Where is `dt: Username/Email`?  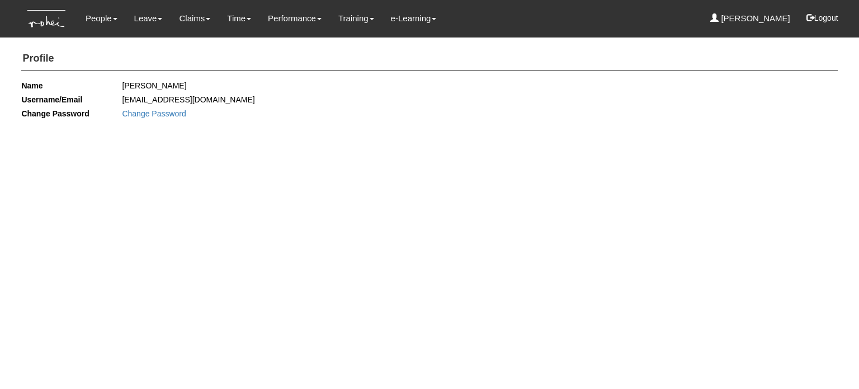
dt: Username/Email is located at coordinates (51, 100).